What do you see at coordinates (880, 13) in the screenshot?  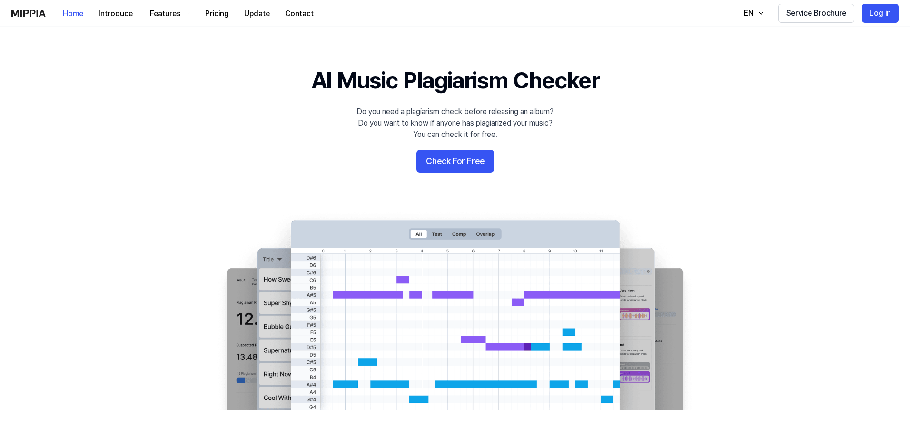 I see `a: Log in` at bounding box center [880, 13].